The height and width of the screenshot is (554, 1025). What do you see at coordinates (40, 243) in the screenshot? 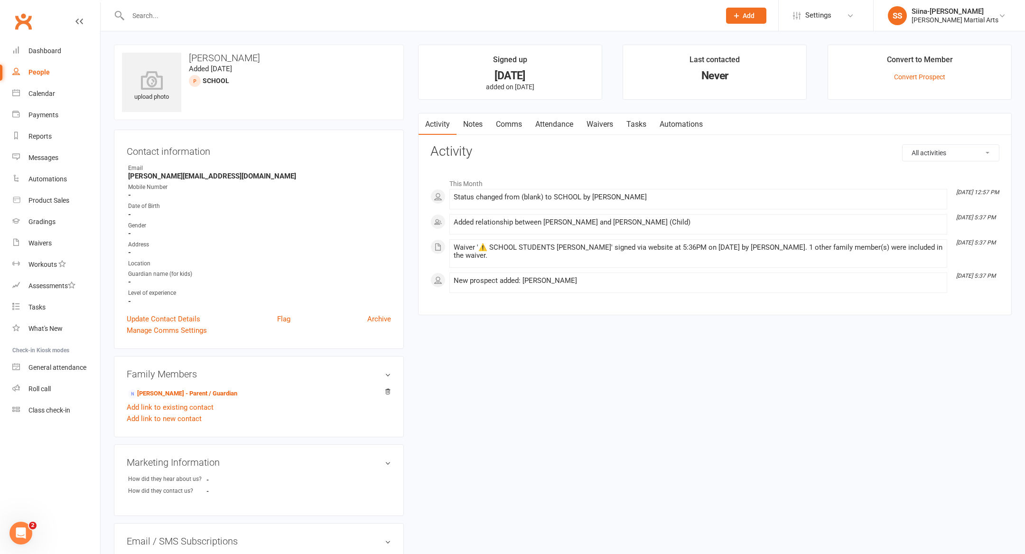
I see `div: Waivers` at bounding box center [40, 243].